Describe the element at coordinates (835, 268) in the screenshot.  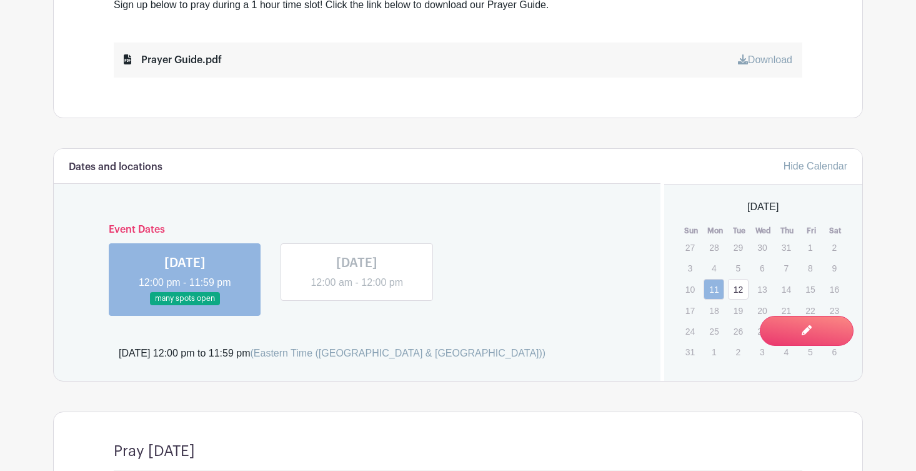
I see `p: 9` at that location.